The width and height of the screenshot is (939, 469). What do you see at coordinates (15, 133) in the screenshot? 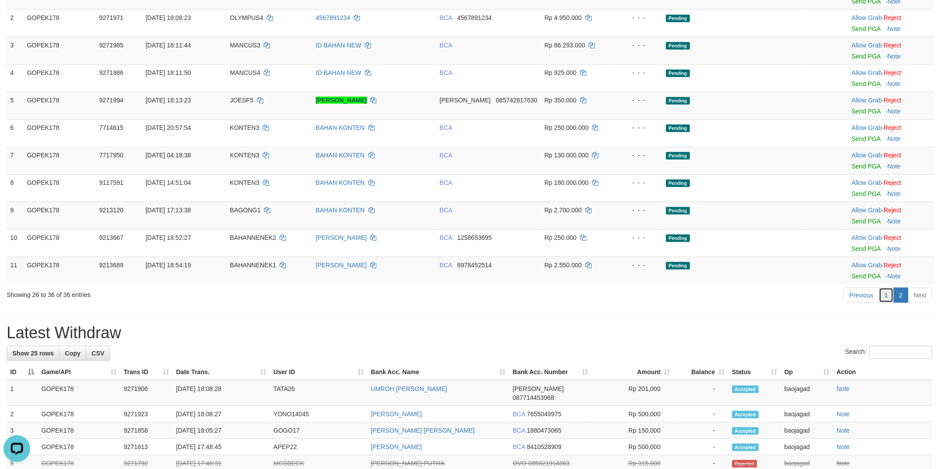
I see `td: 6` at bounding box center [15, 133].